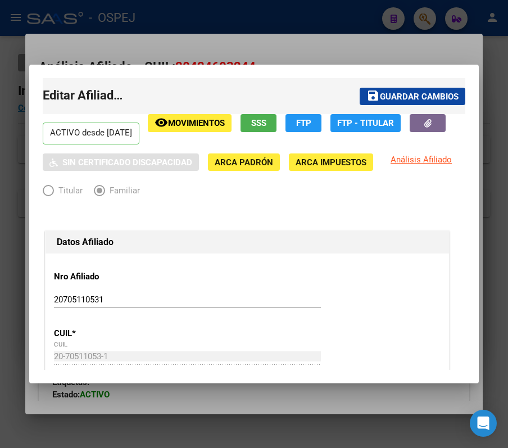 This screenshot has height=448, width=508. Describe the element at coordinates (304, 123) in the screenshot. I see `button: FTP` at that location.